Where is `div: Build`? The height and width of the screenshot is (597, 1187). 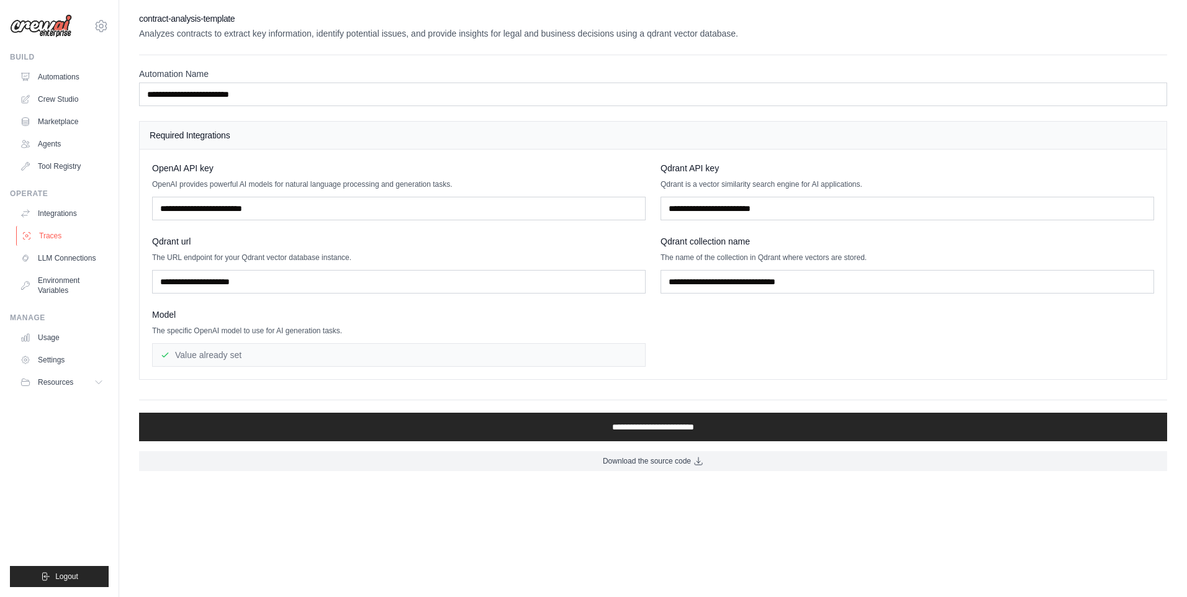
div: Build is located at coordinates (59, 57).